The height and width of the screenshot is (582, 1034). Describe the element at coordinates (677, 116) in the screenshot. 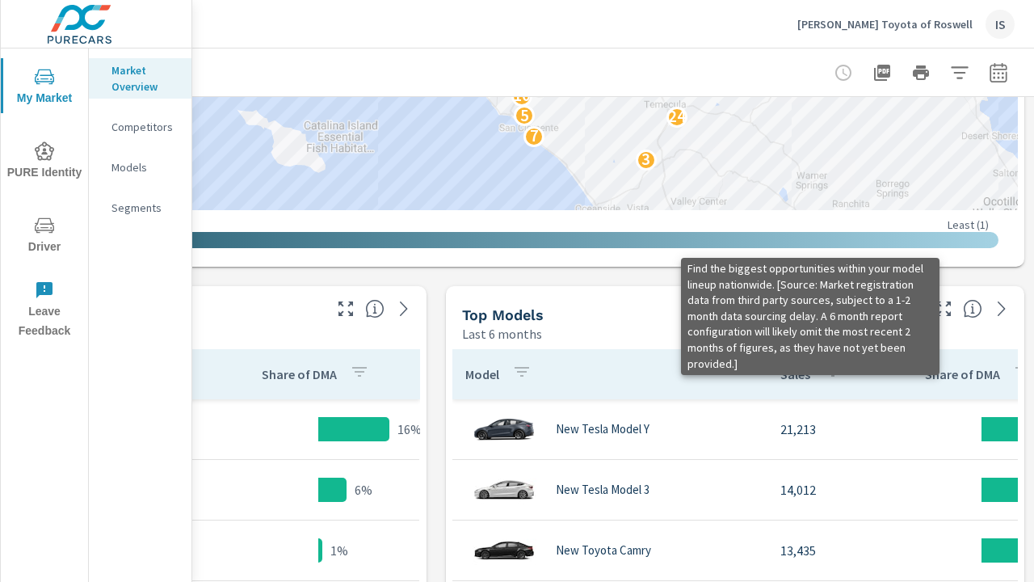

I see `p: 24` at that location.